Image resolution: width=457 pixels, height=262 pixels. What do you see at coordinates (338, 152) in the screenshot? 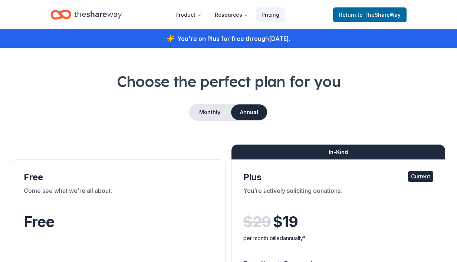
I see `div: In-Kind` at bounding box center [338, 152].